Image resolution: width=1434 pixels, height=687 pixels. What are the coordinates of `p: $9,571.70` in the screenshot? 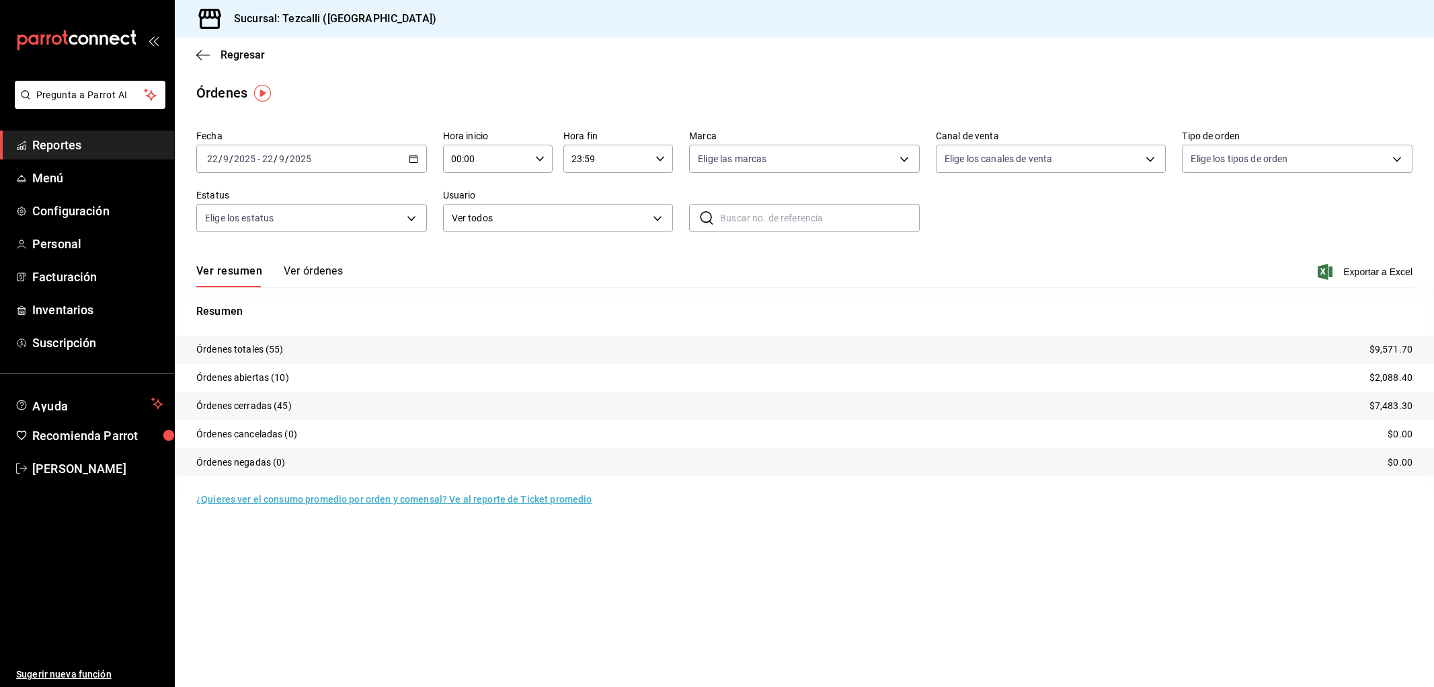 It's located at (1391, 349).